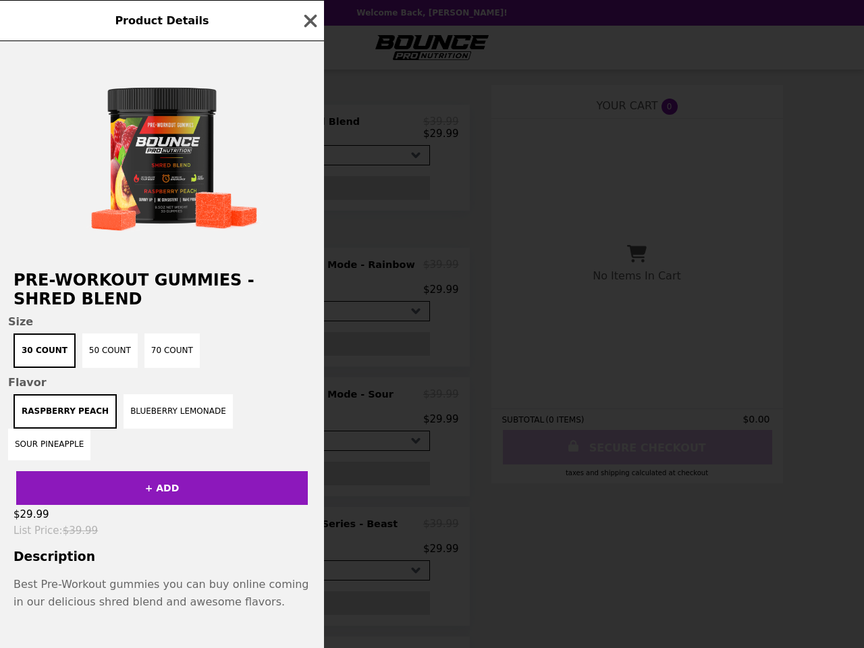 This screenshot has width=864, height=648. Describe the element at coordinates (162, 592) in the screenshot. I see `p: Best Pre-Workout gummies you can buy online coming in our delicious shred blend and awesome flavors.` at that location.